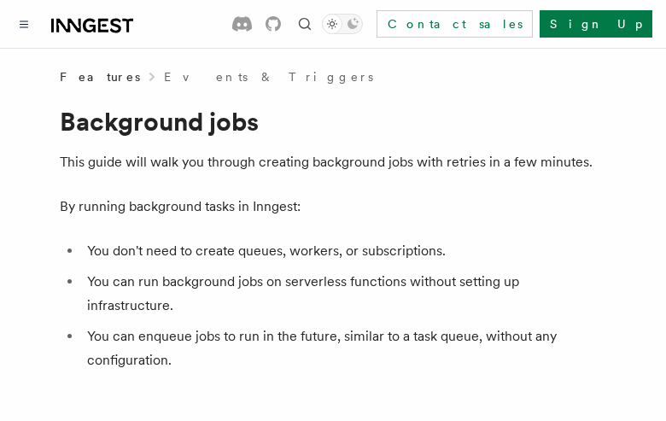 This screenshot has width=666, height=421. What do you see at coordinates (333, 207) in the screenshot?
I see `p: By running background tasks in Inngest:` at bounding box center [333, 207].